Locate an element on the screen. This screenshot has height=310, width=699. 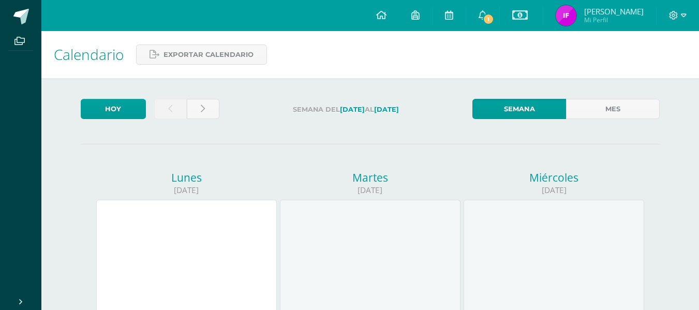
span: Exportar calendario is located at coordinates (208, 54).